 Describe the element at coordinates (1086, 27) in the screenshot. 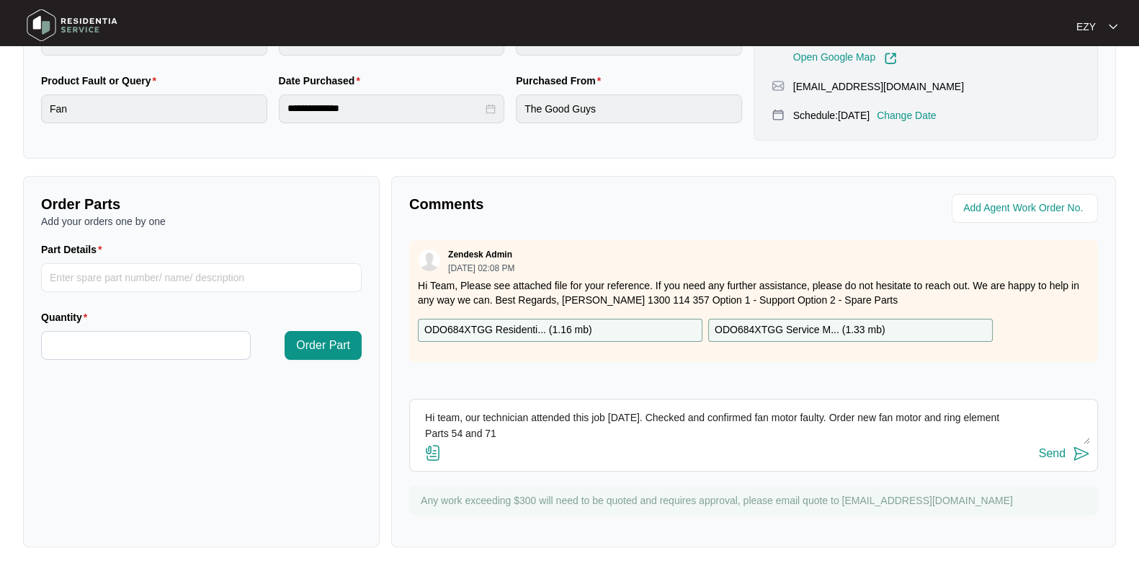

I see `p: EZY` at that location.